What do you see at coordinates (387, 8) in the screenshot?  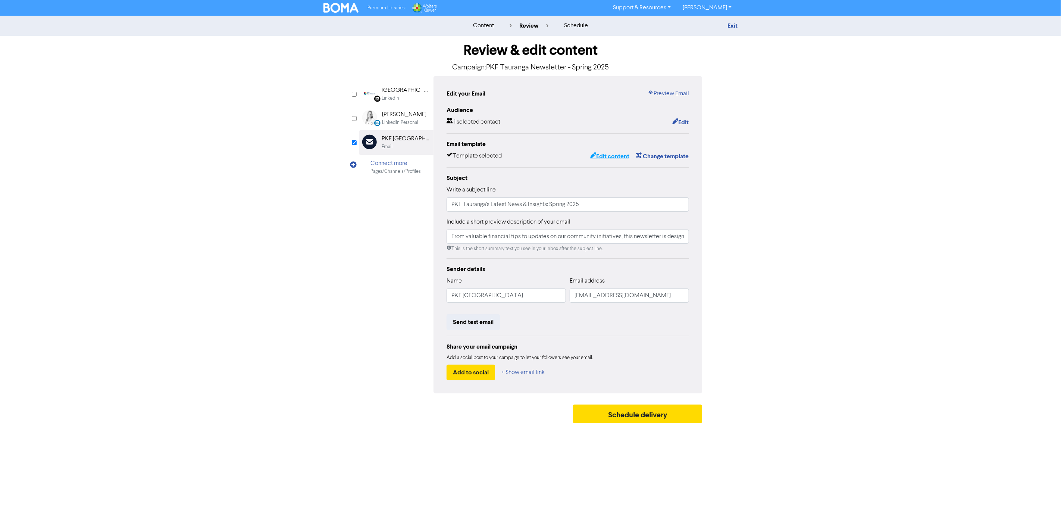 I see `span: Premium Libraries:` at bounding box center [387, 8].